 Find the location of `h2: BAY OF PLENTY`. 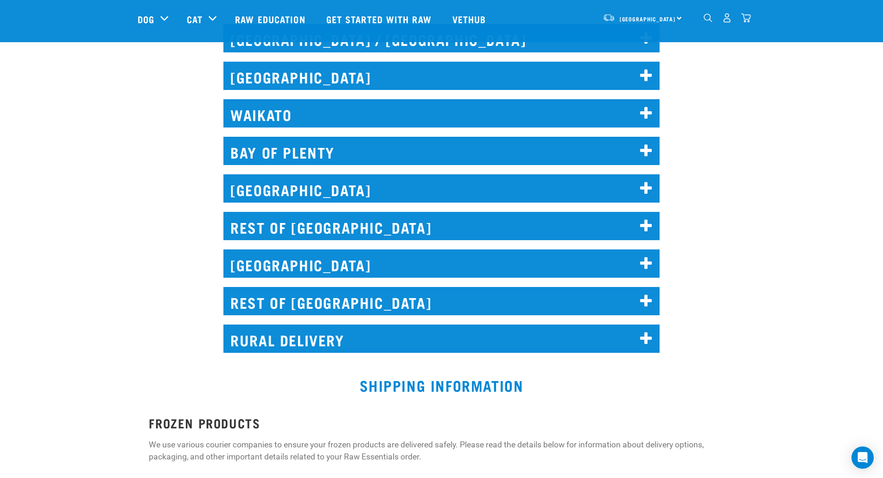

h2: BAY OF PLENTY is located at coordinates (441, 151).